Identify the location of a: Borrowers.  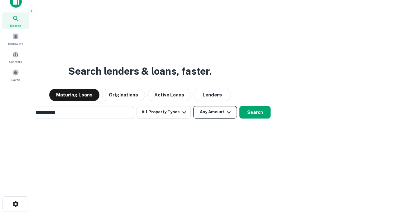
(16, 39).